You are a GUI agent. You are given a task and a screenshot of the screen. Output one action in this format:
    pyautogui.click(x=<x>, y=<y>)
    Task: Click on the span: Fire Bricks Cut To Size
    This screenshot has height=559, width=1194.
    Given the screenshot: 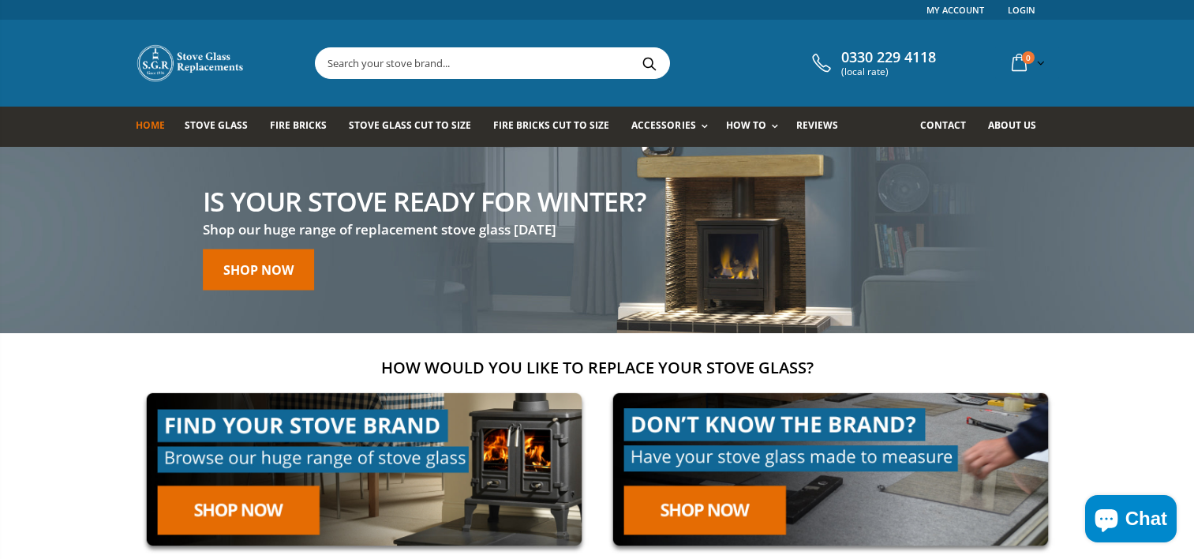 What is the action you would take?
    pyautogui.click(x=551, y=125)
    